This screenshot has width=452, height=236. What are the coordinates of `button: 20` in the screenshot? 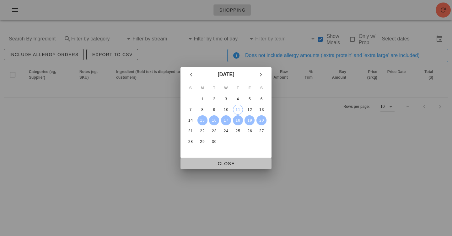 It's located at (261, 120).